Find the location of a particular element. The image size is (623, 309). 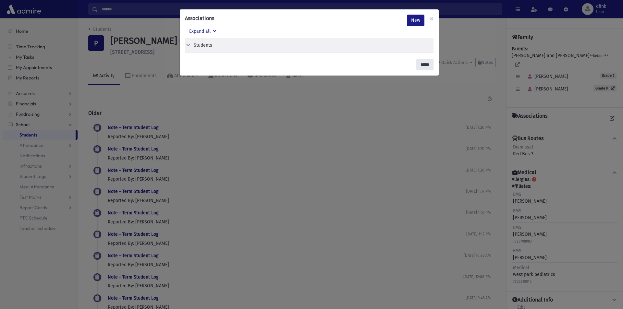

button: Expand all is located at coordinates (202, 32).